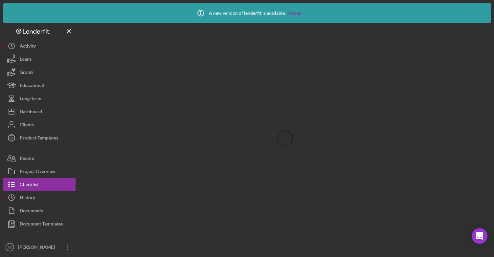  I want to click on a: Grants, so click(39, 72).